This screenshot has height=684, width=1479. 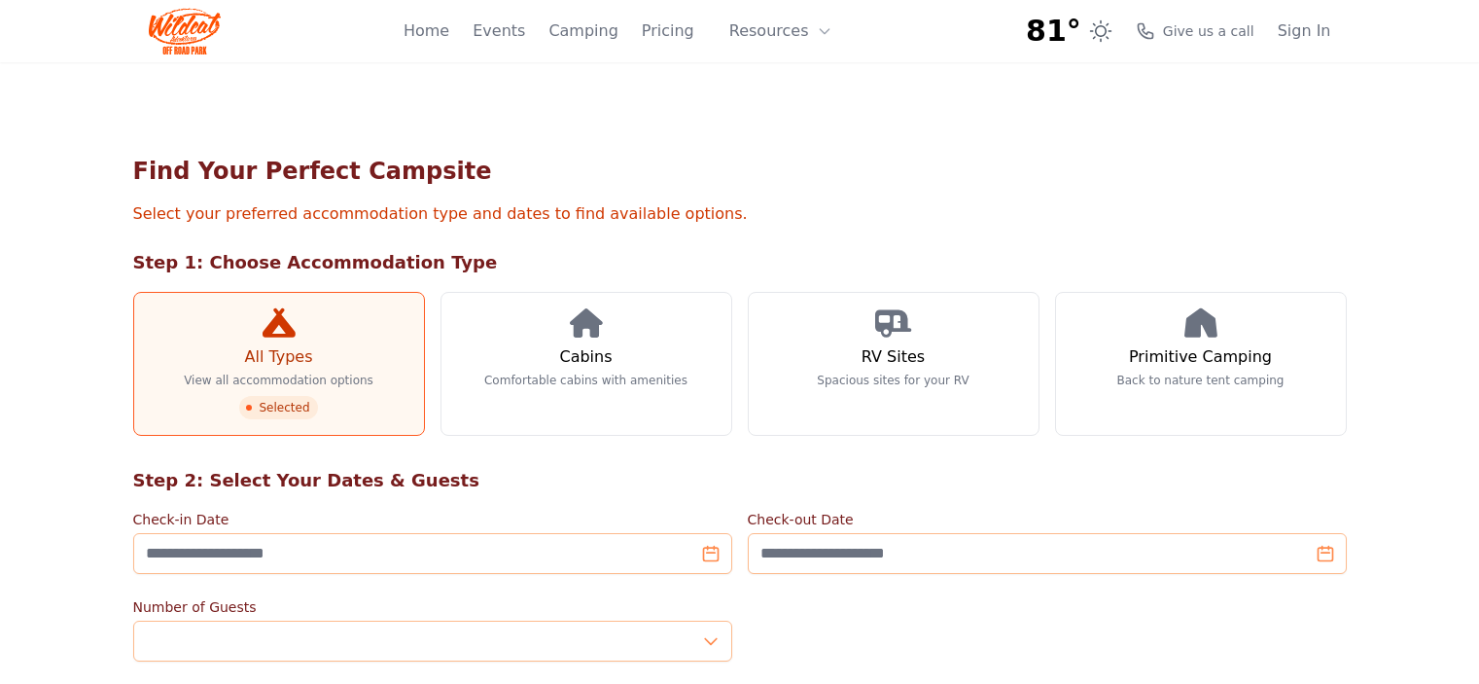 I want to click on a: Sign In, so click(x=1304, y=31).